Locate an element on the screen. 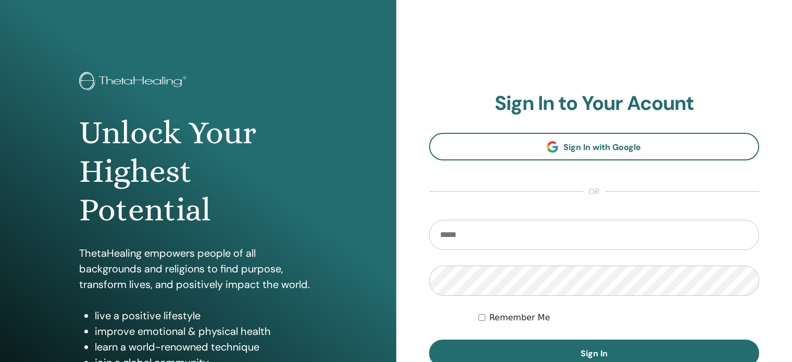 This screenshot has height=362, width=792. p: ThetaHealing empowers people of all backgrounds and religions to find purpose, transform lives, a... is located at coordinates (198, 269).